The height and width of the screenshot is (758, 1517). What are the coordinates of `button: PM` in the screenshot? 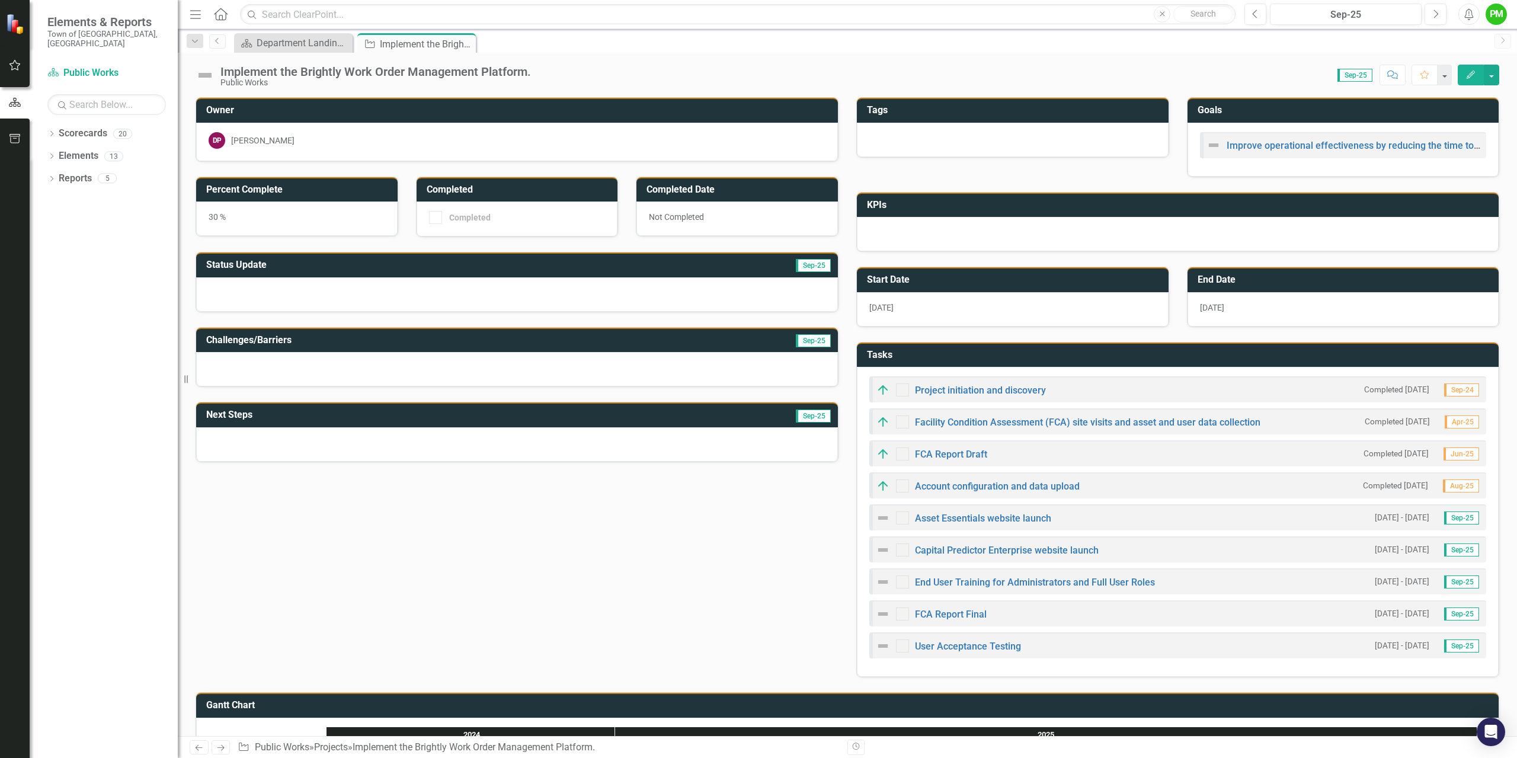 It's located at (1496, 14).